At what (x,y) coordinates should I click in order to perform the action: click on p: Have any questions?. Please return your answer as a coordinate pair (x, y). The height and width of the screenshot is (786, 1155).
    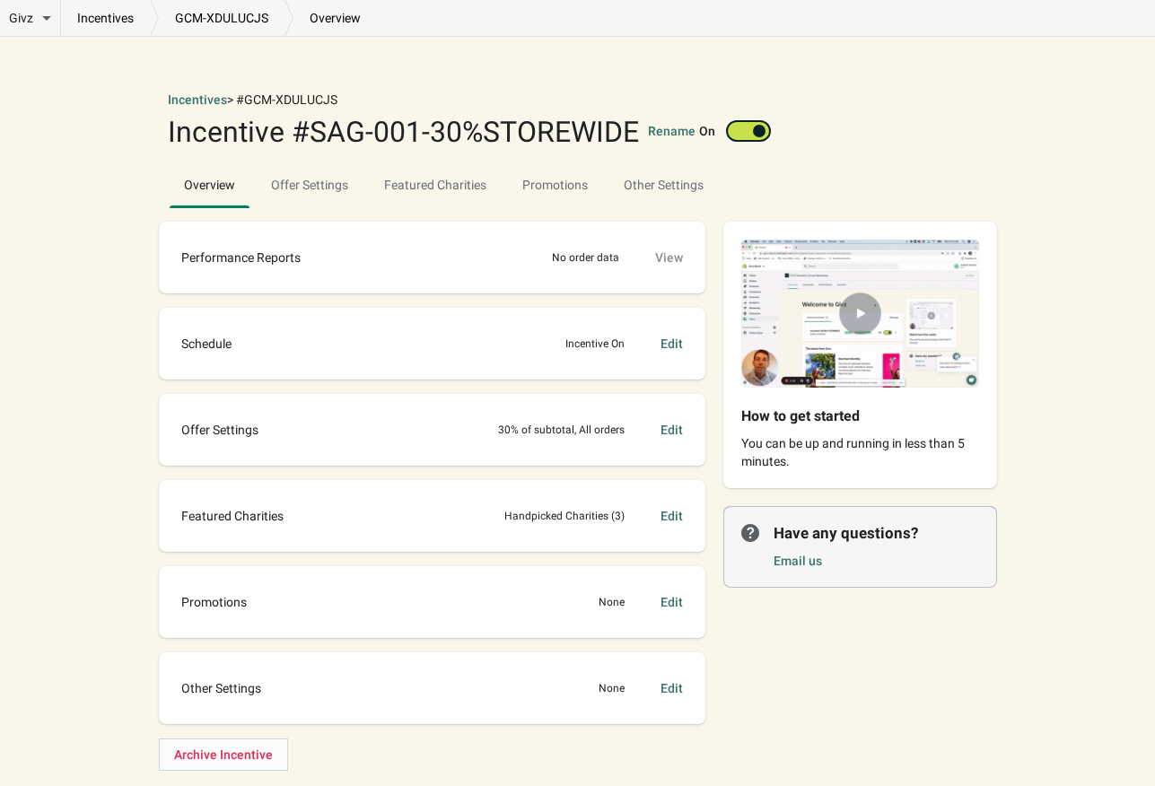
    Looking at the image, I should click on (876, 533).